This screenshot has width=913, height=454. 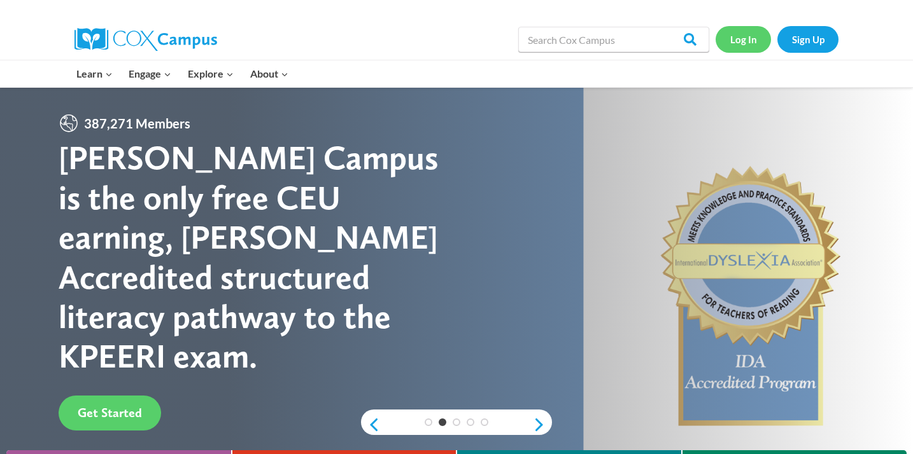 What do you see at coordinates (428, 423) in the screenshot?
I see `a: 1` at bounding box center [428, 423].